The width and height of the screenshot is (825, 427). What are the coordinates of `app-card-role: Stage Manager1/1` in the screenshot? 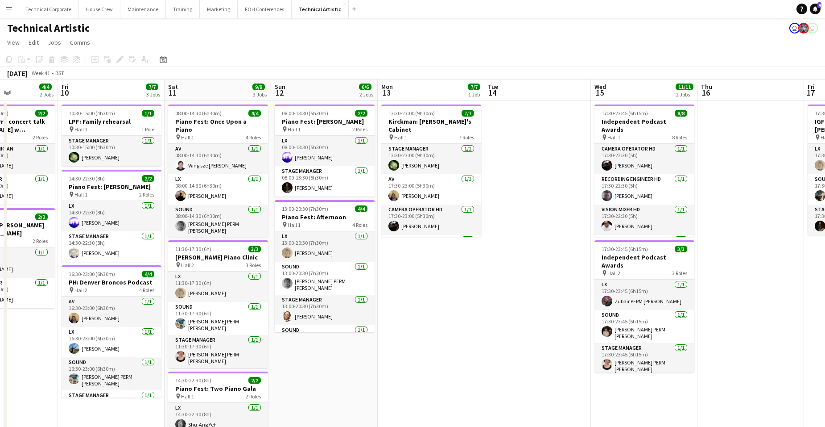 It's located at (112, 405).